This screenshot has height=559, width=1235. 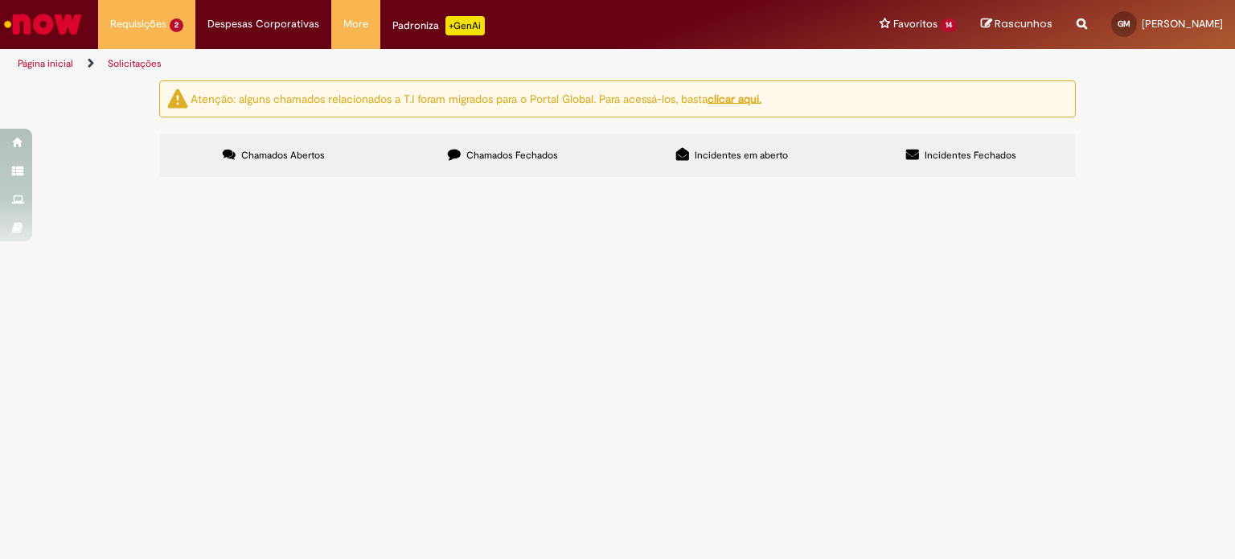 What do you see at coordinates (465, 26) in the screenshot?
I see `p: +GenAi` at bounding box center [465, 26].